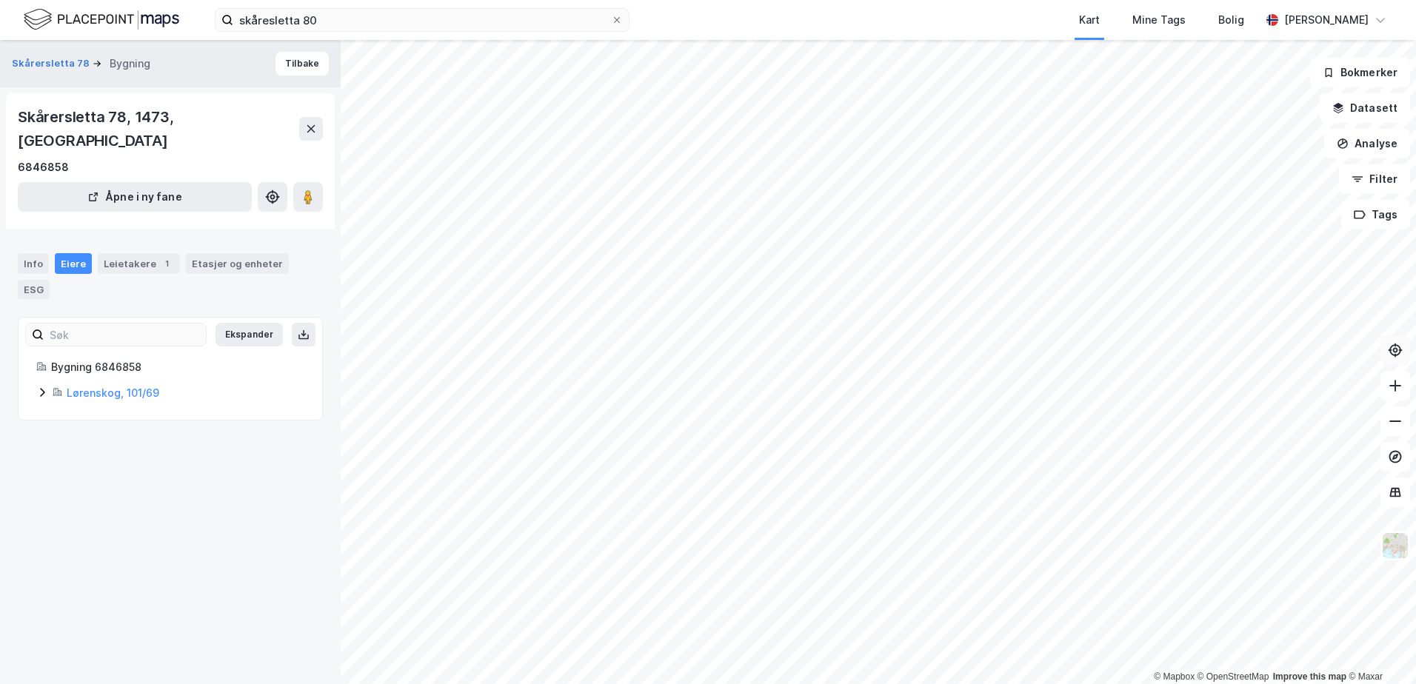 The height and width of the screenshot is (684, 1416). I want to click on div: ESG, so click(33, 290).